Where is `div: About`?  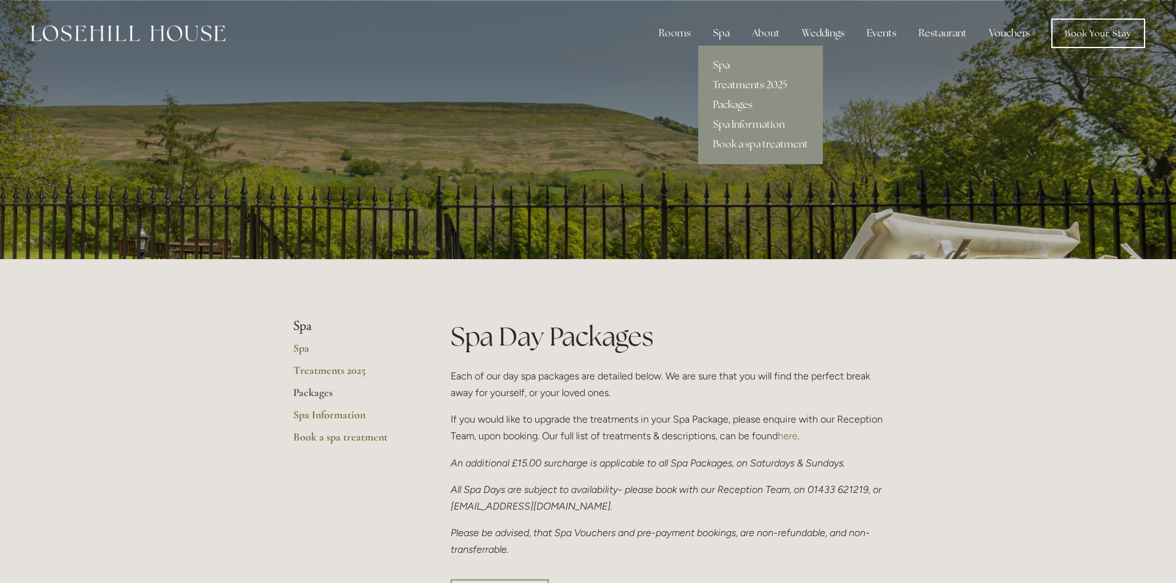
div: About is located at coordinates (765, 33).